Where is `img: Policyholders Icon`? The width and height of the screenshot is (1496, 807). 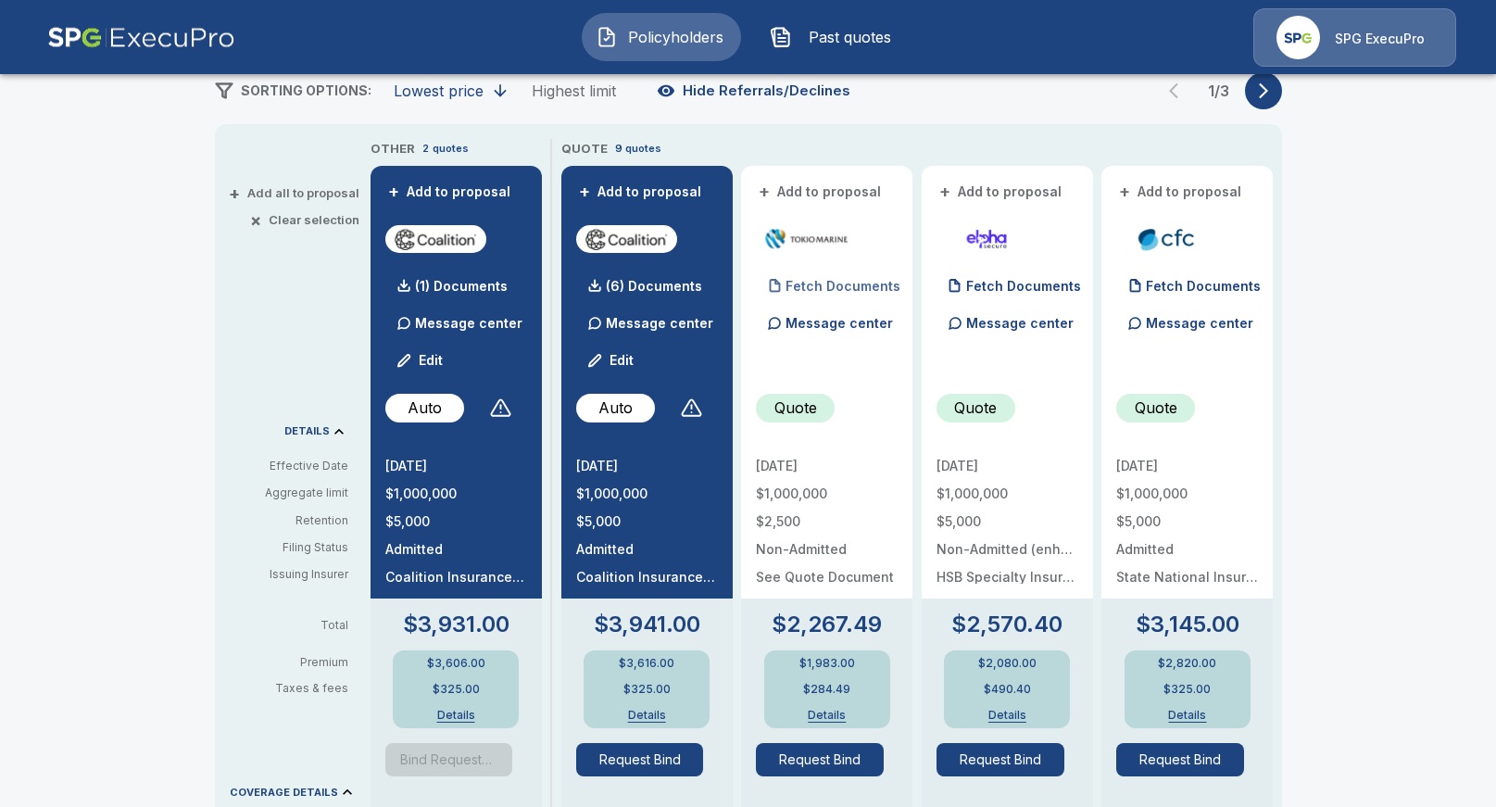 img: Policyholders Icon is located at coordinates (607, 37).